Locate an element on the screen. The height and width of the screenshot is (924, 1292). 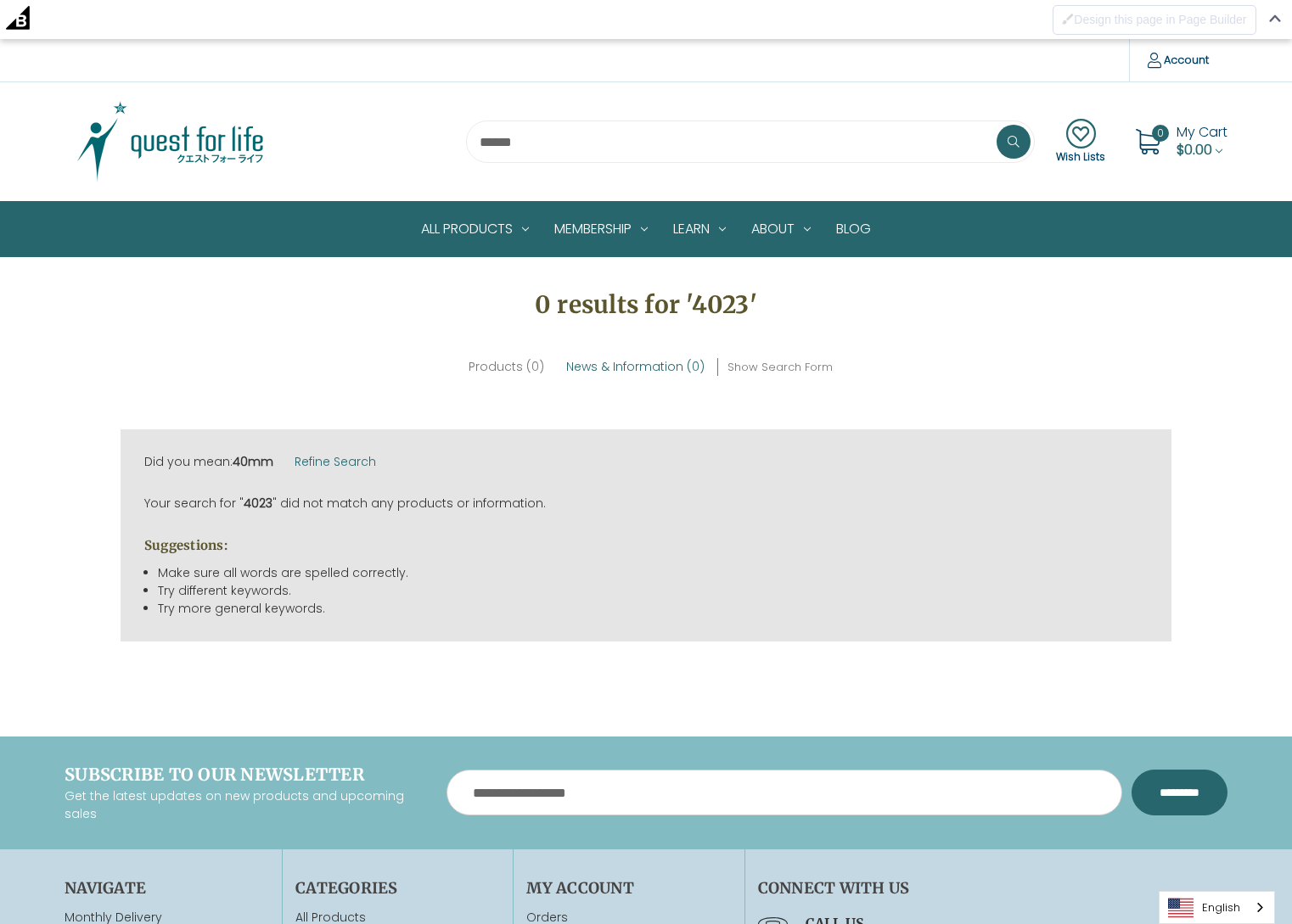
a: Refine Search is located at coordinates (335, 462).